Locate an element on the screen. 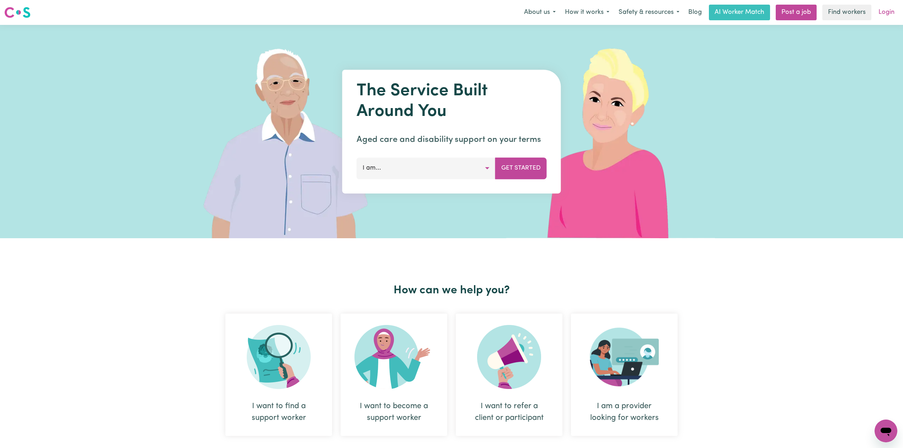 The width and height of the screenshot is (903, 448). a: Post a job is located at coordinates (796, 12).